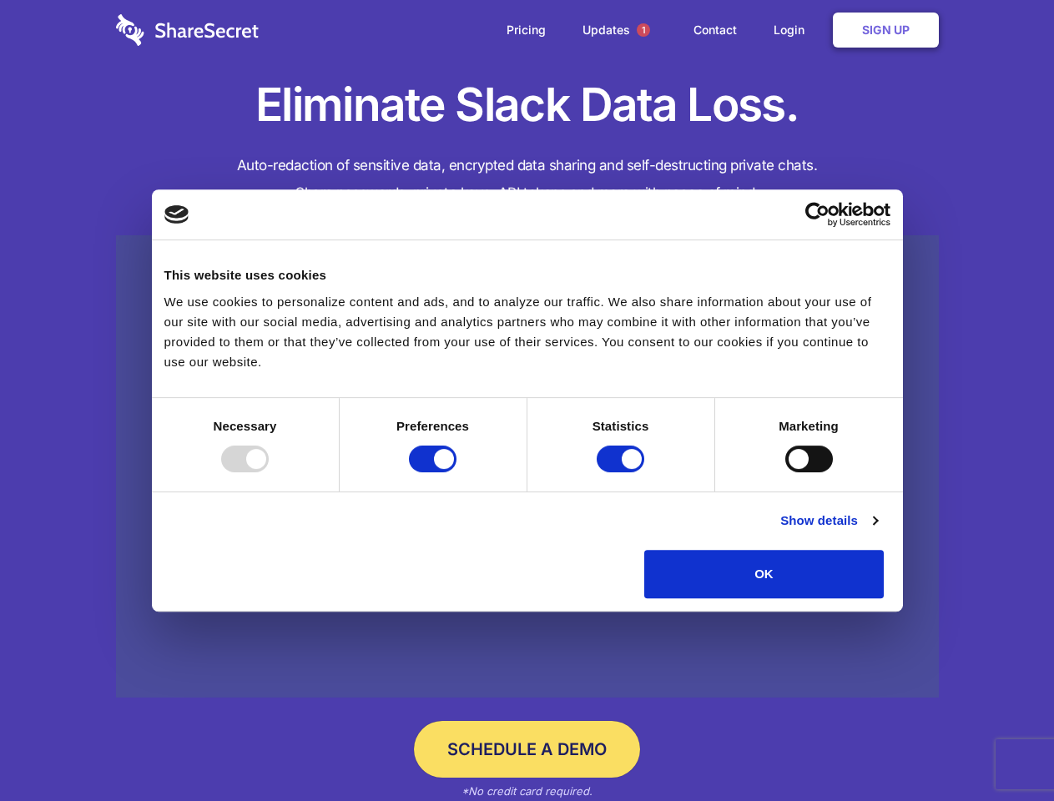  What do you see at coordinates (829, 521) in the screenshot?
I see `a: Show details` at bounding box center [829, 521].